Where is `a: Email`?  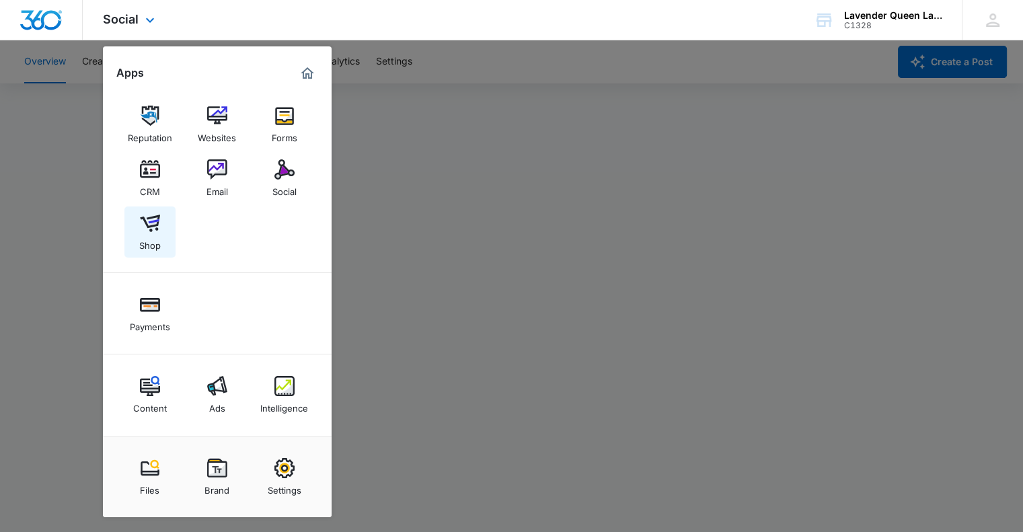
a: Email is located at coordinates (217, 178).